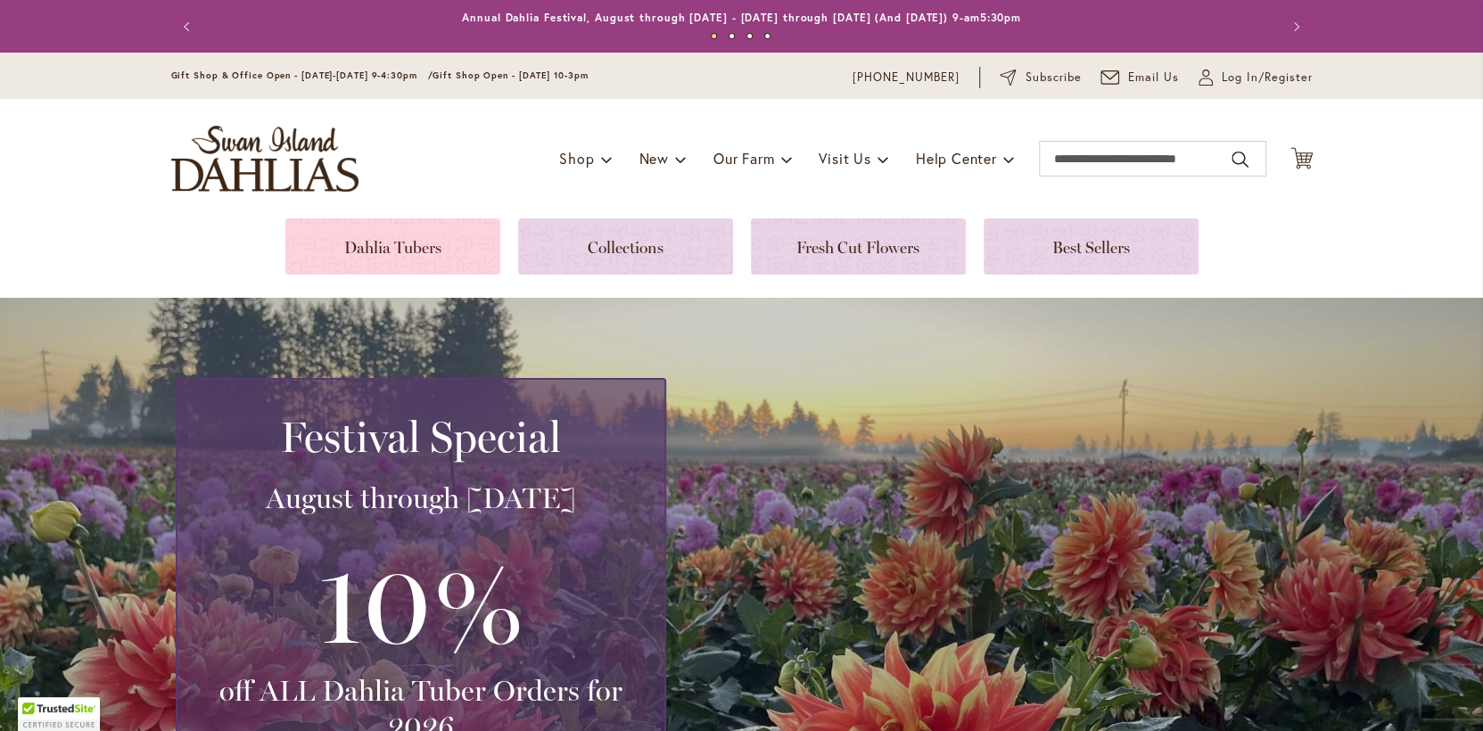 This screenshot has height=731, width=1483. What do you see at coordinates (767, 36) in the screenshot?
I see `button: 4 of 4` at bounding box center [767, 36].